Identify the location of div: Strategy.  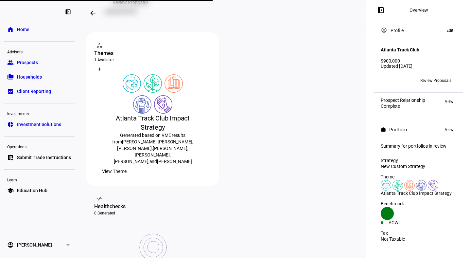
(418, 160).